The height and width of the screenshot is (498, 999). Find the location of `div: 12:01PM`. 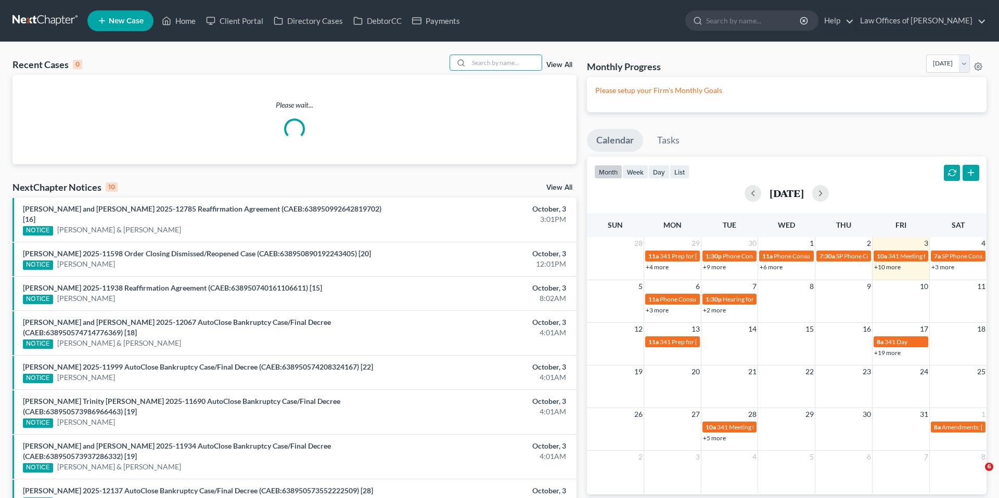

div: 12:01PM is located at coordinates (479, 264).